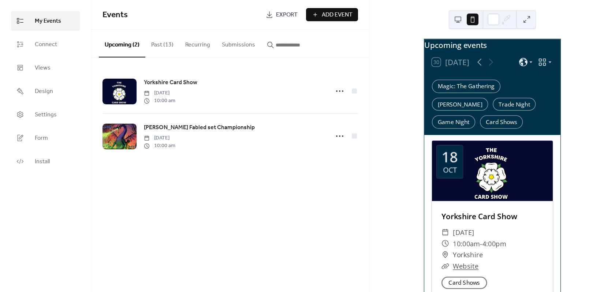 This screenshot has height=292, width=615. I want to click on a: Add Event, so click(332, 15).